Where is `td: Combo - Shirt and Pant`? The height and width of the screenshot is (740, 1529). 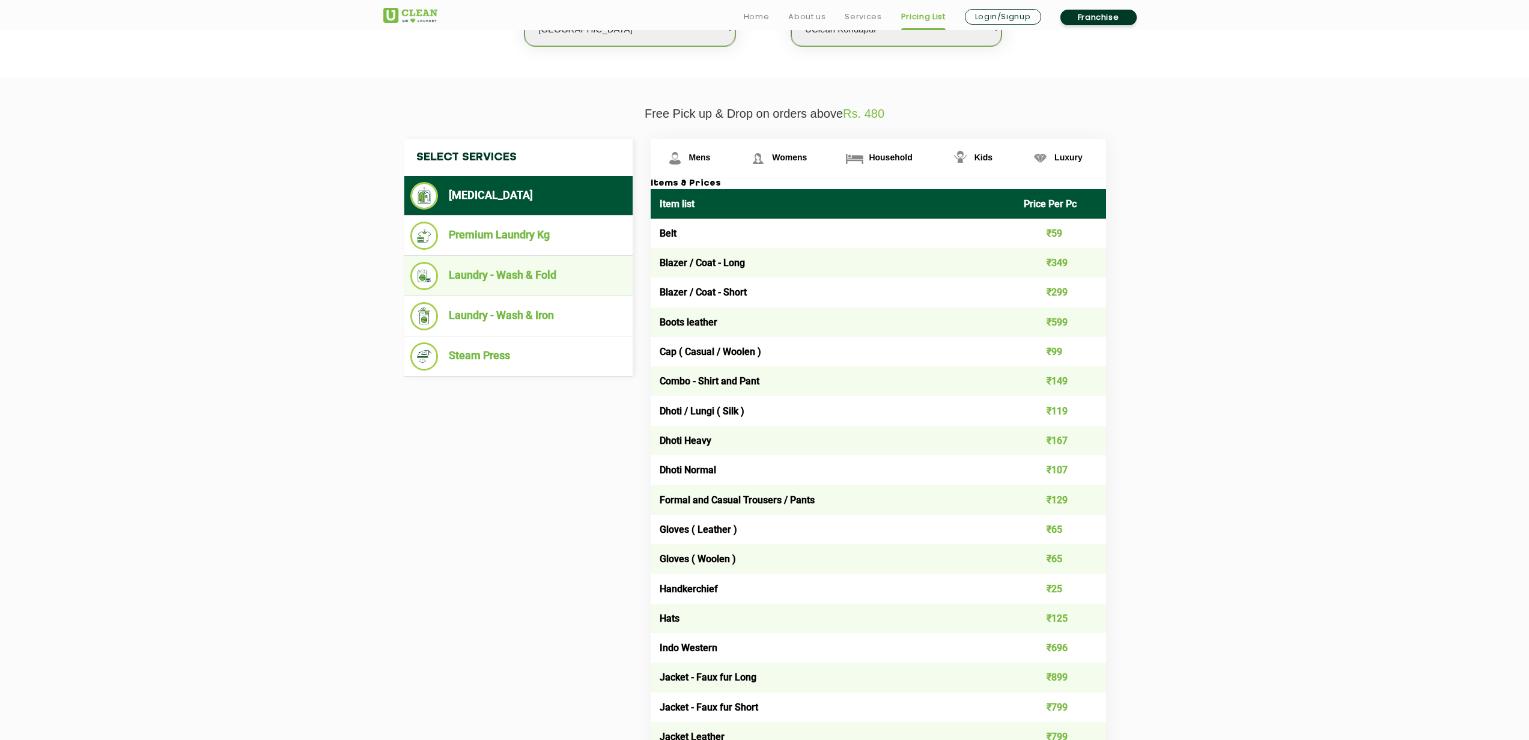 td: Combo - Shirt and Pant is located at coordinates (833, 381).